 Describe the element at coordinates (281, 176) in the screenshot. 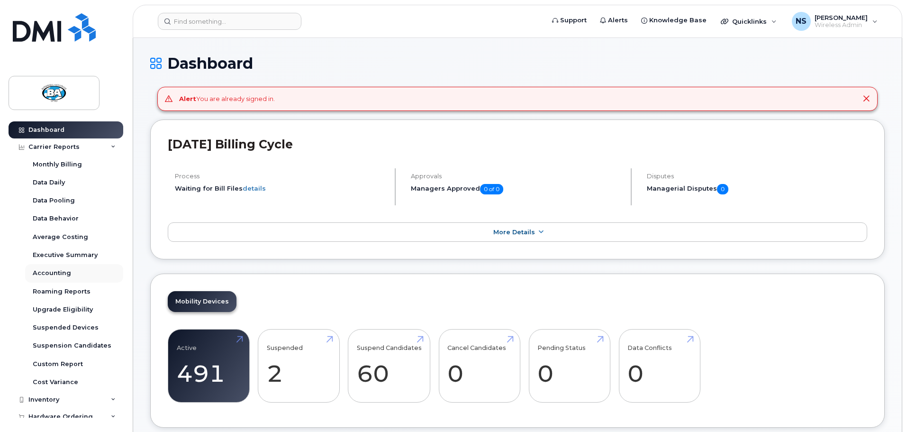

I see `h4: Process` at that location.